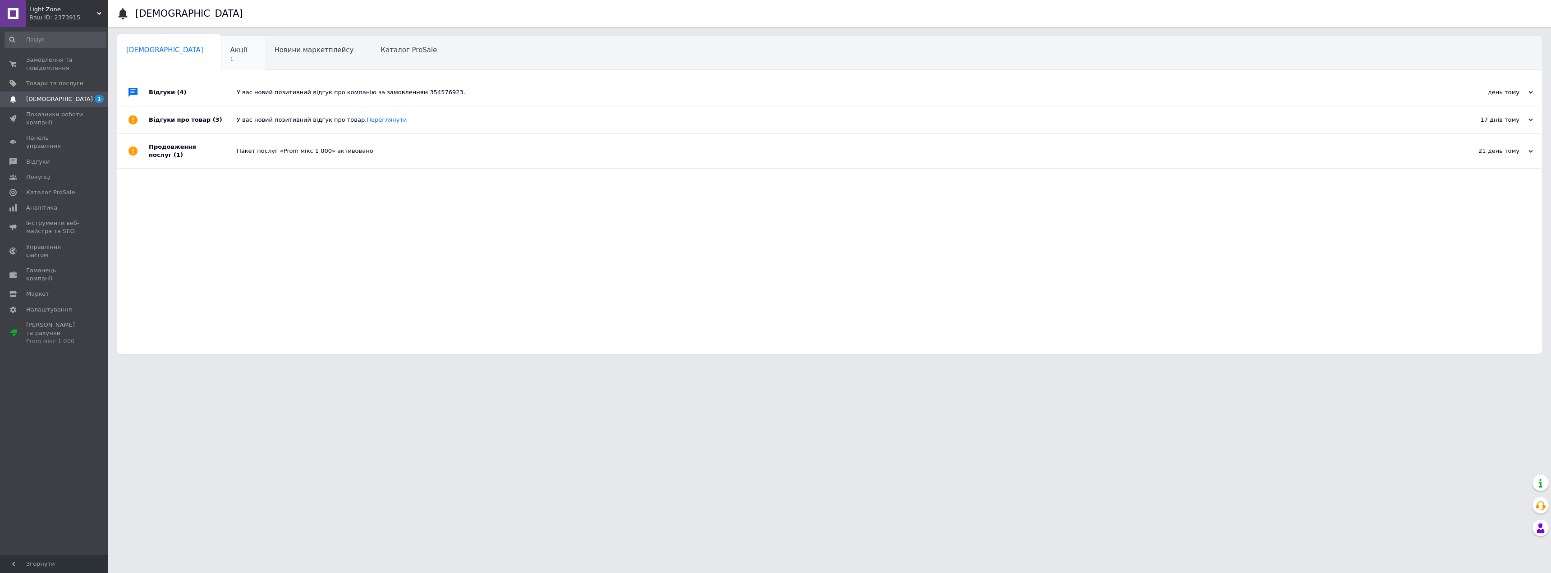  Describe the element at coordinates (386, 119) in the screenshot. I see `a: Переглянути` at that location.